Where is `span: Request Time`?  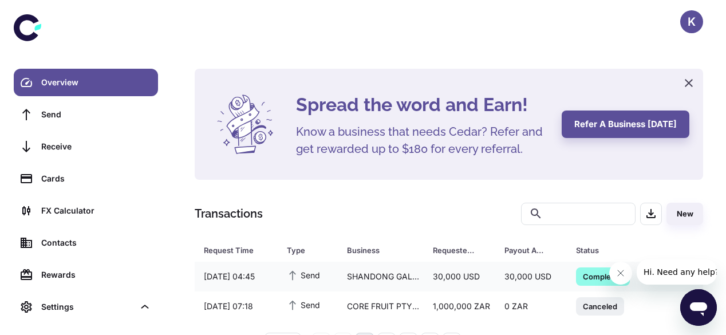
span: Request Time is located at coordinates (238, 250).